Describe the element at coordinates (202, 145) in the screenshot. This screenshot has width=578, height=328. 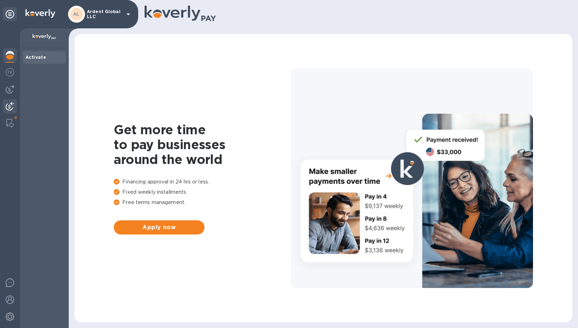
I see `h1: Get more time to pay businesses around the world` at that location.